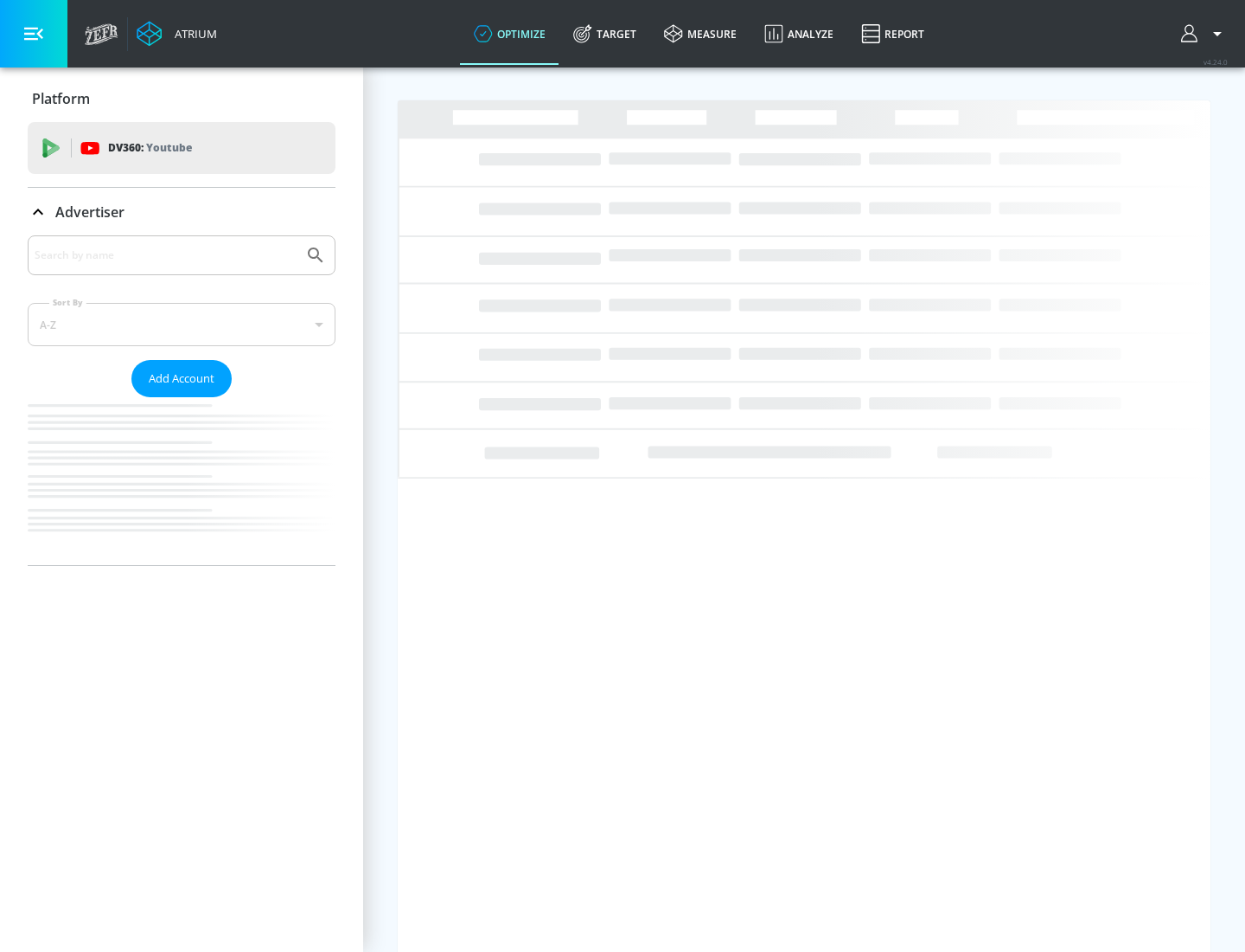 This screenshot has height=952, width=1245. What do you see at coordinates (1216, 61) in the screenshot?
I see `span: v 4.24.0` at bounding box center [1216, 61].